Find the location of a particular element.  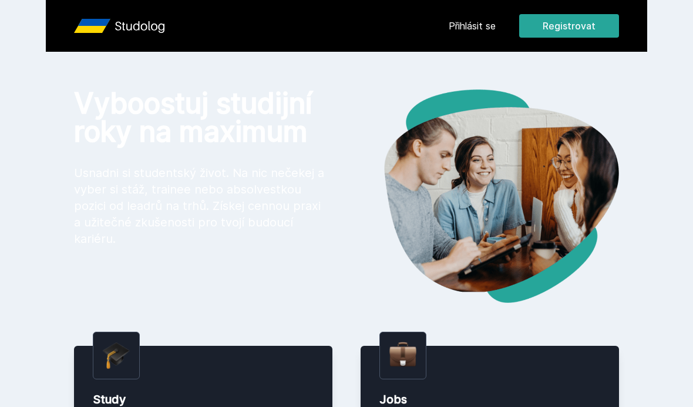

h1: Vyboostuj studijní roky na maximum is located at coordinates (201, 118).